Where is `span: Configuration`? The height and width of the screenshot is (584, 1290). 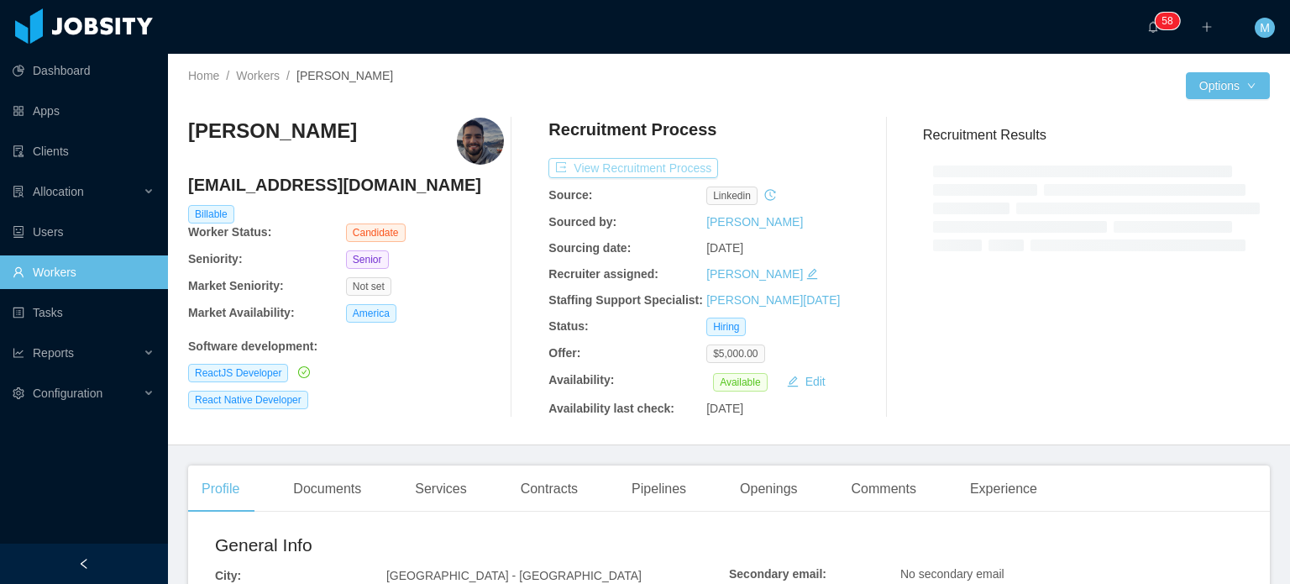 span: Configuration is located at coordinates (67, 393).